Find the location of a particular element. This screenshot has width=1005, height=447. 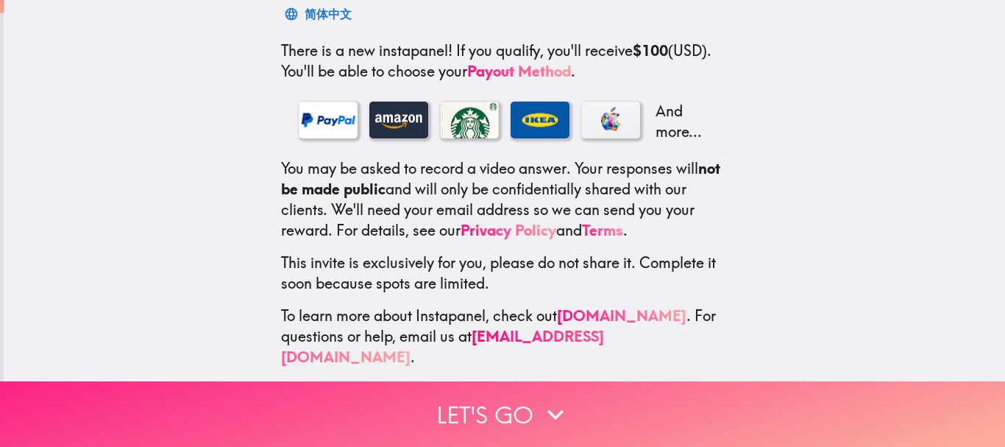

p: You may be asked to record a video answer. Your responses will and will only be confidentially sh... is located at coordinates (505, 199).